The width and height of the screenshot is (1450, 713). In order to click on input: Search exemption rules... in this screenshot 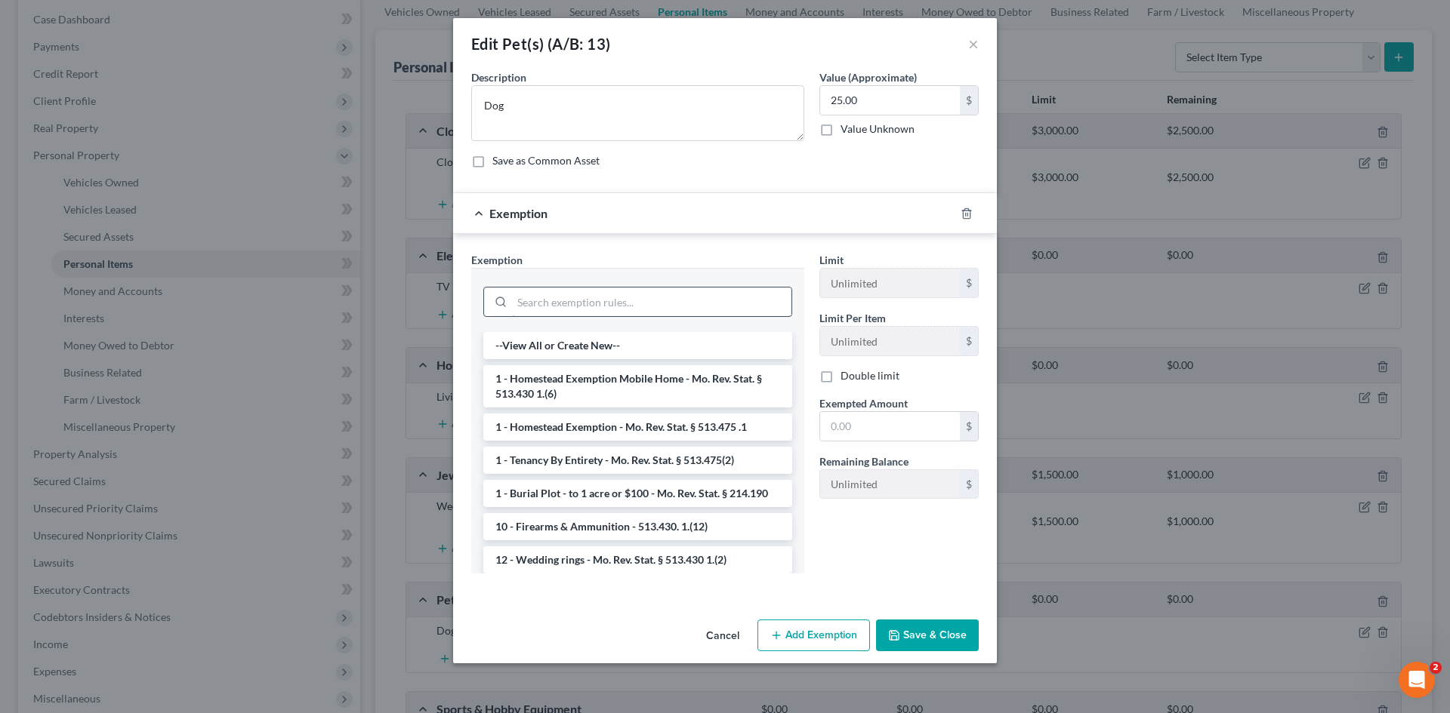, I will do `click(652, 302)`.